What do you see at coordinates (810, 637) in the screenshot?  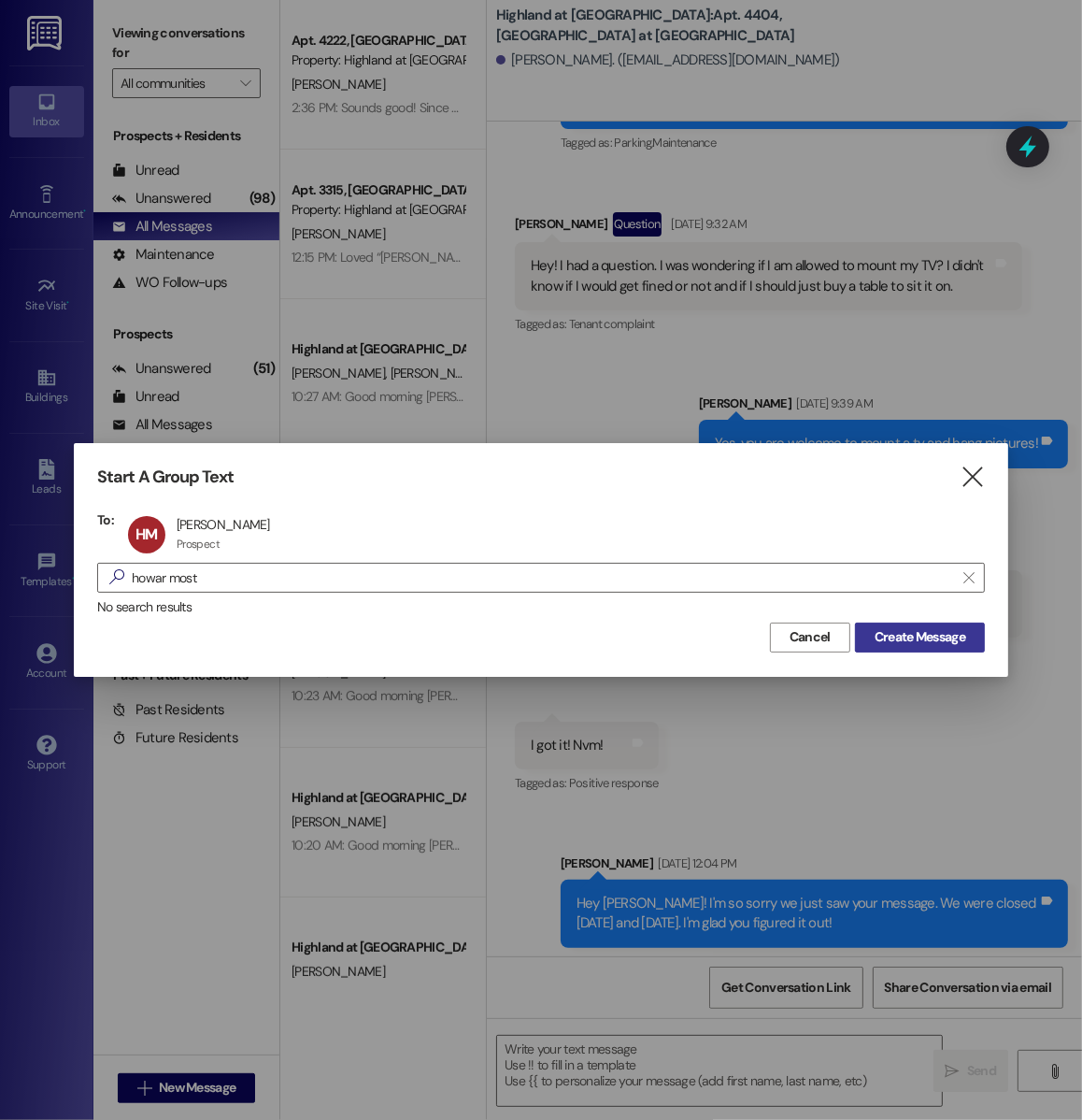 I see `span: Cancel` at bounding box center [810, 637].